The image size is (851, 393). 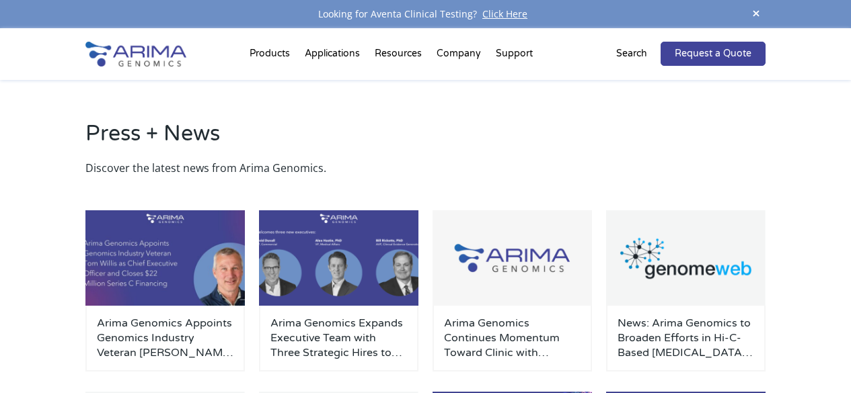 I want to click on img: GenomeWeb_Press-Release_Logo-500x300.png, so click(x=686, y=258).